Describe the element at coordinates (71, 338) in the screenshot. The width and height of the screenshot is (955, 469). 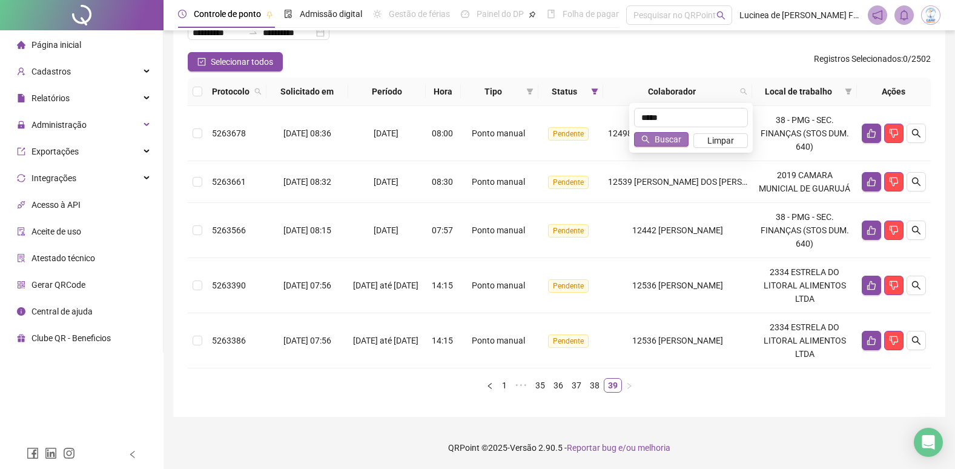
I see `span: Clube QR - Beneficios` at that location.